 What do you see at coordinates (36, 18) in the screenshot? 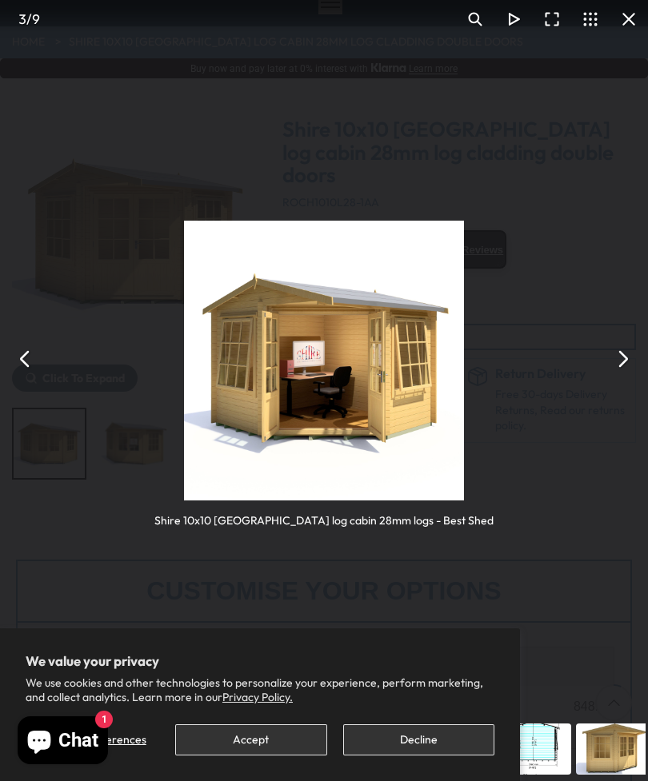
I see `span: 9` at bounding box center [36, 18].